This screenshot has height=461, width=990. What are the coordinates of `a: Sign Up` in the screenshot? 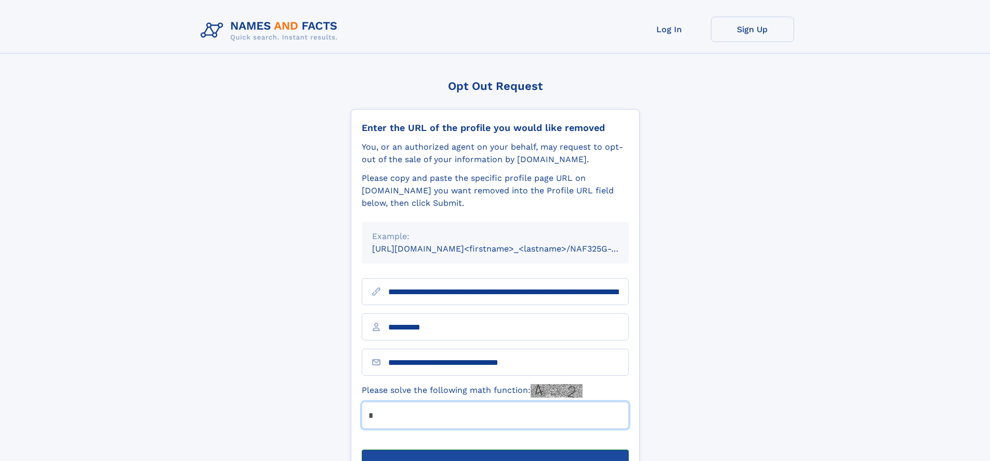 It's located at (753, 29).